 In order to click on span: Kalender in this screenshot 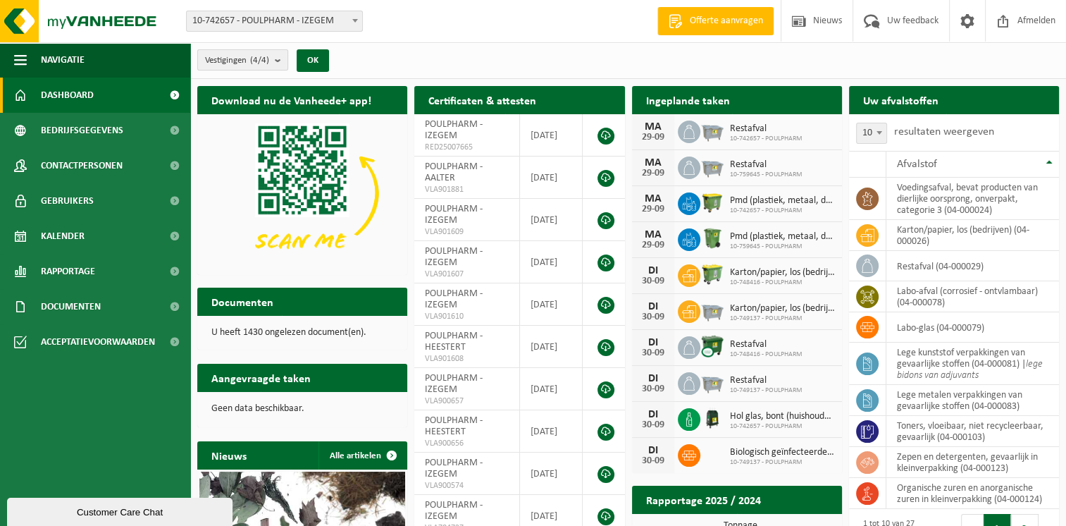, I will do `click(63, 236)`.